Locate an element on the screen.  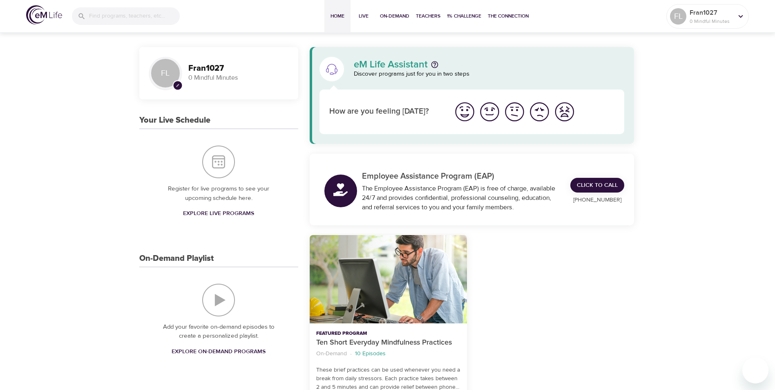
p: Featured Program is located at coordinates (388, 334).